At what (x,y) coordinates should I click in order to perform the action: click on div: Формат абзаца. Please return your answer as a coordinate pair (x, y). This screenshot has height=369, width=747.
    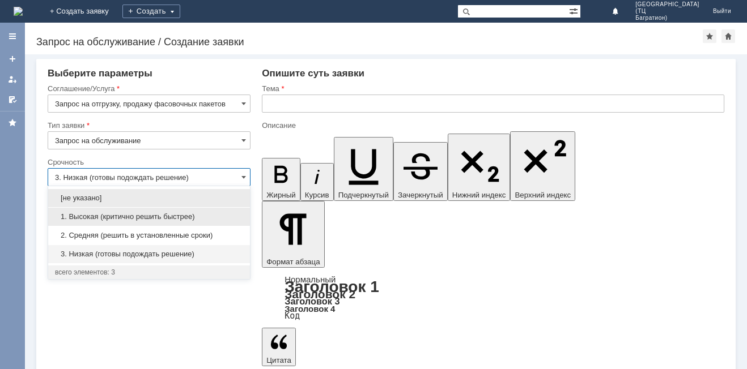
    Looking at the image, I should click on (493, 298).